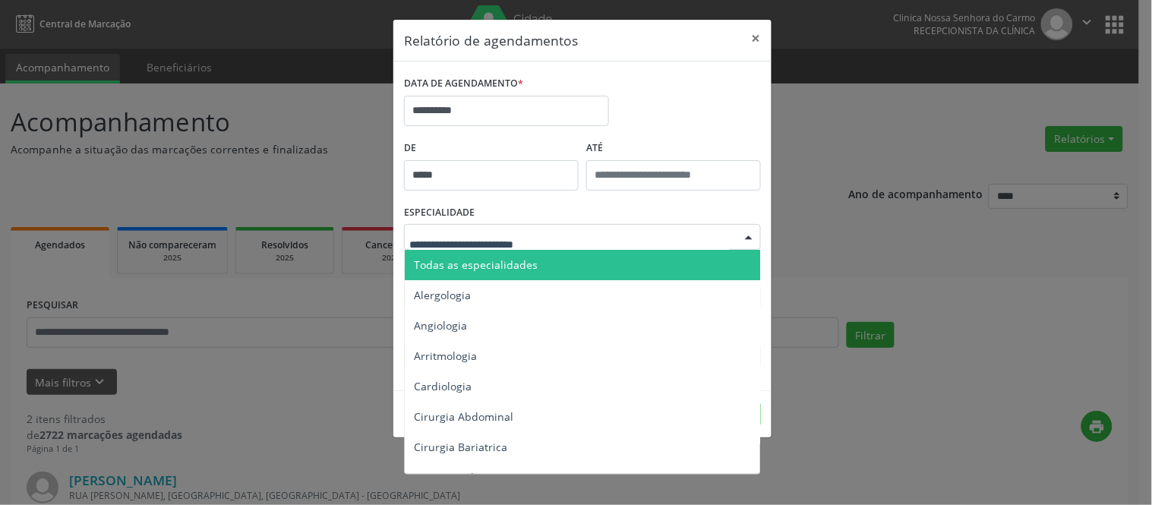  What do you see at coordinates (460, 446) in the screenshot?
I see `span: Cirurgia Bariatrica` at bounding box center [460, 446].